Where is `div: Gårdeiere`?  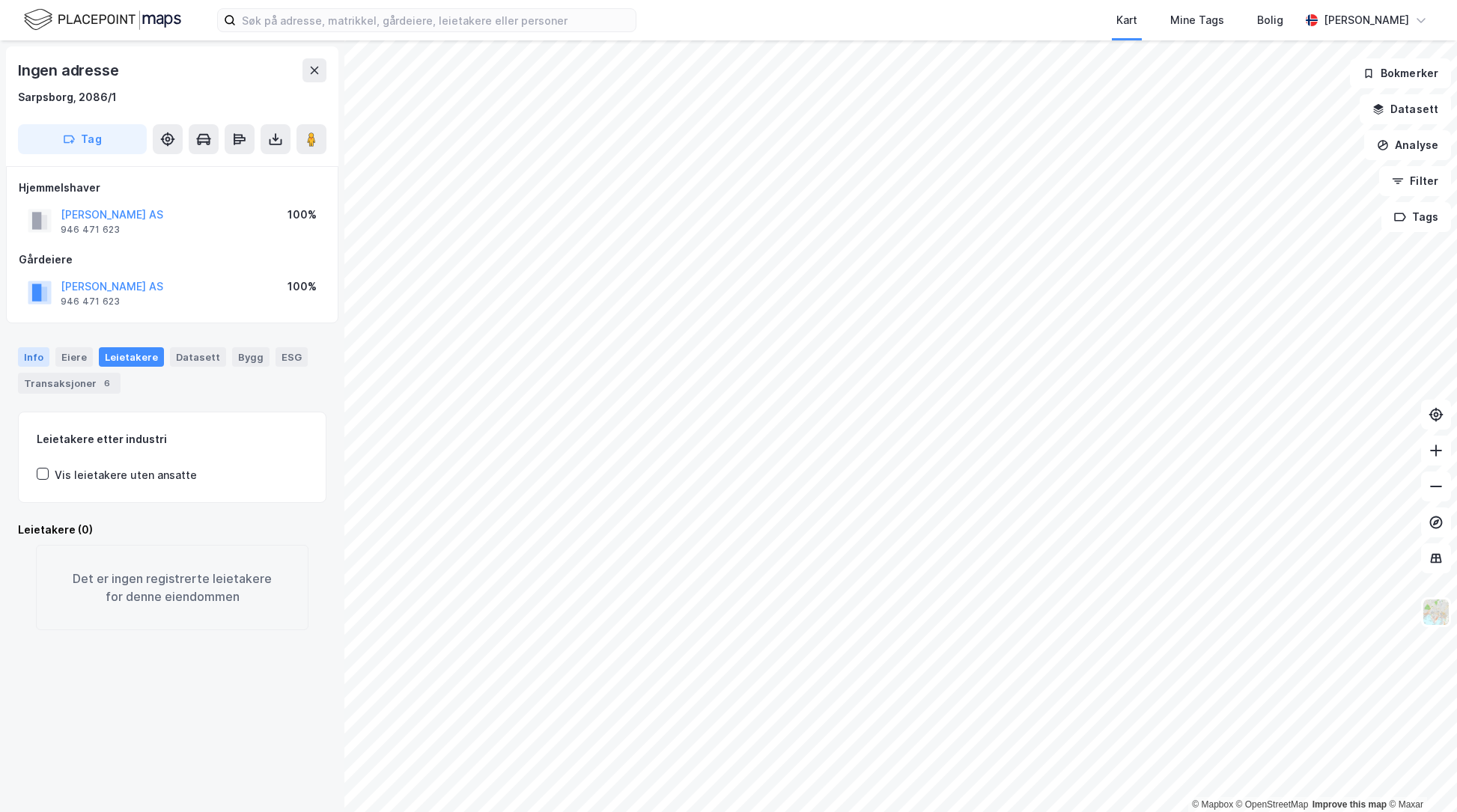 div: Gårdeiere is located at coordinates (172, 260).